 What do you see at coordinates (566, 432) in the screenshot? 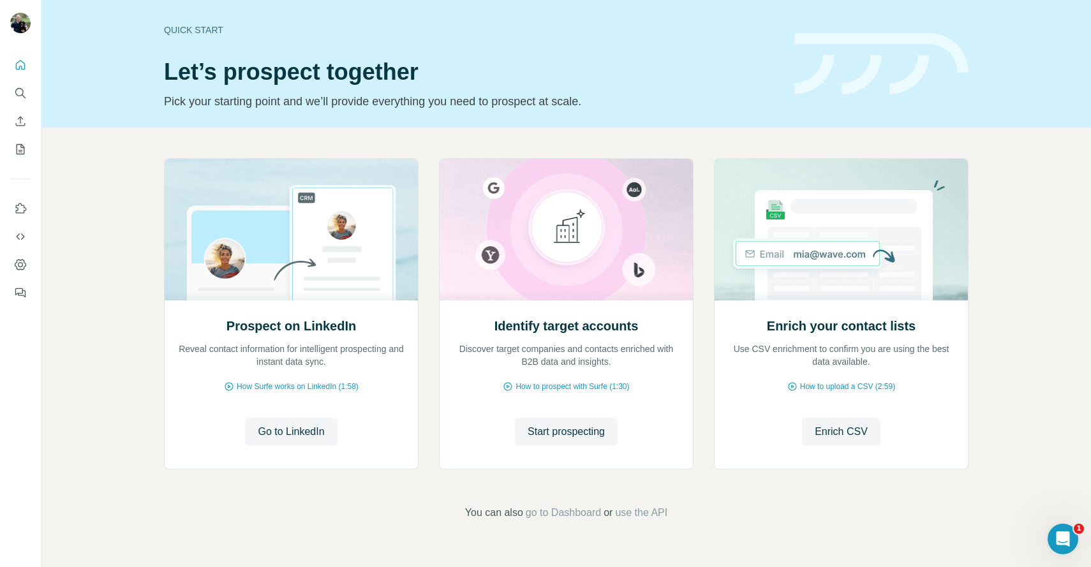
I see `button: Start prospecting` at bounding box center [566, 432].